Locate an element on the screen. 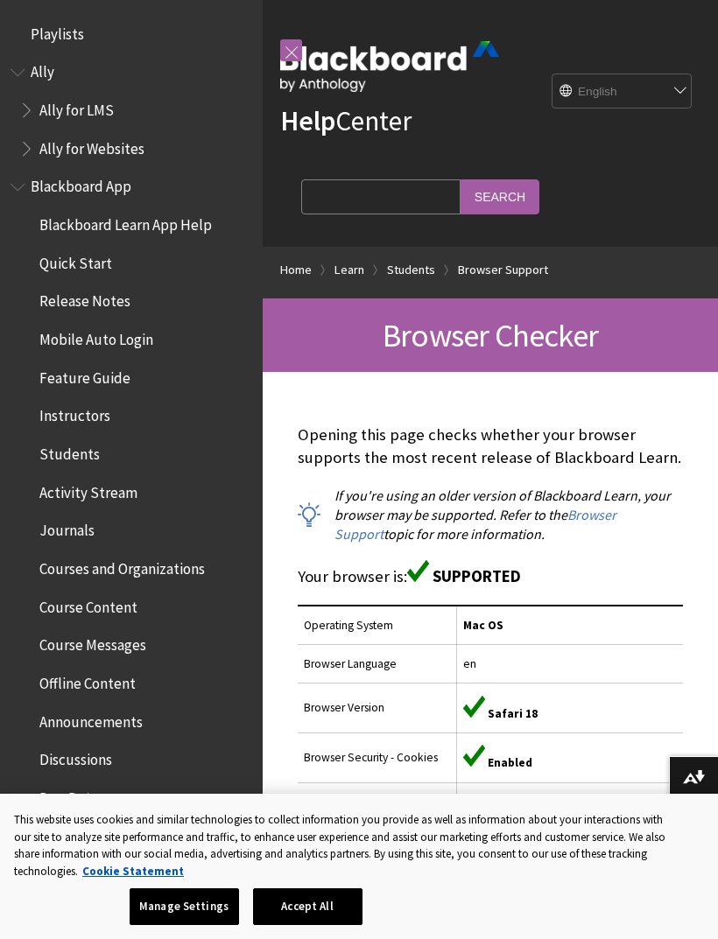 This screenshot has width=718, height=939. span: Announcements is located at coordinates (91, 718).